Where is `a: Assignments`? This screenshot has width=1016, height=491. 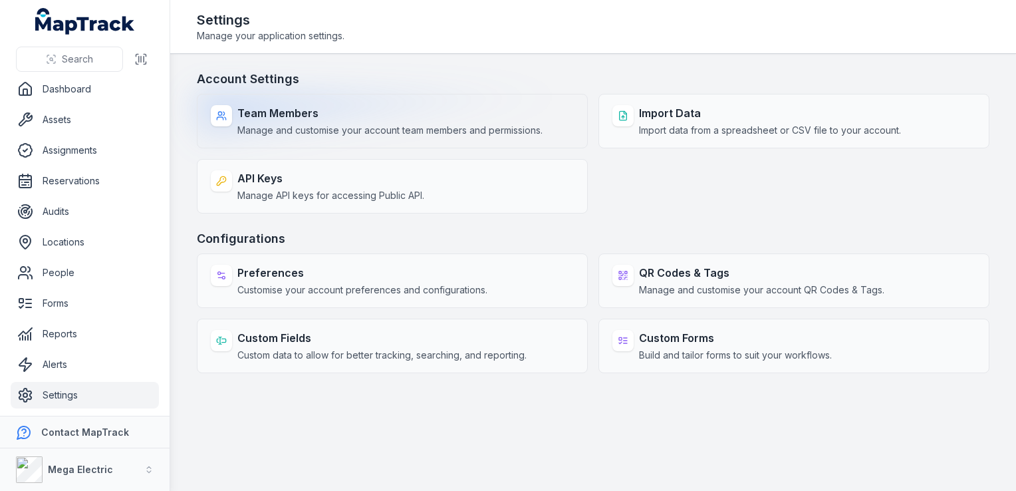 a: Assignments is located at coordinates (84, 150).